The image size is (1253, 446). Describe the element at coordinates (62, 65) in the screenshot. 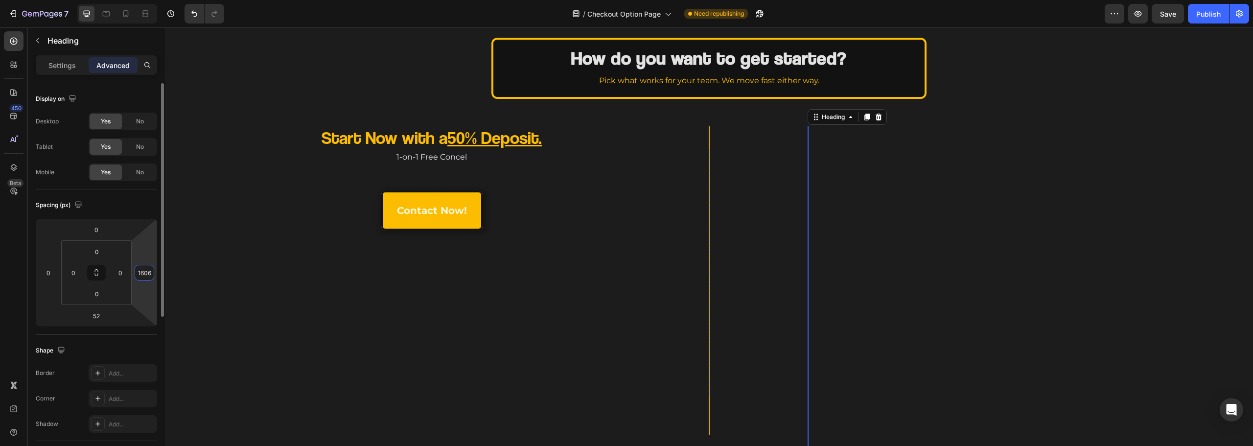

I see `p: Settings` at that location.